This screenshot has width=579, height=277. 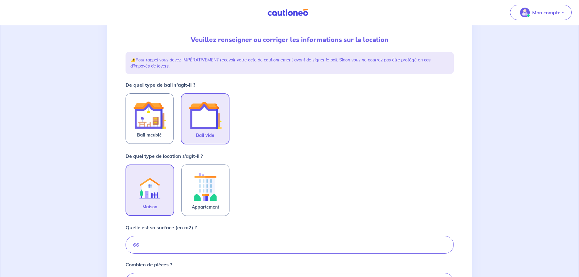 What do you see at coordinates (525, 12) in the screenshot?
I see `img: illu_account_valid_menu.svg` at bounding box center [525, 12].